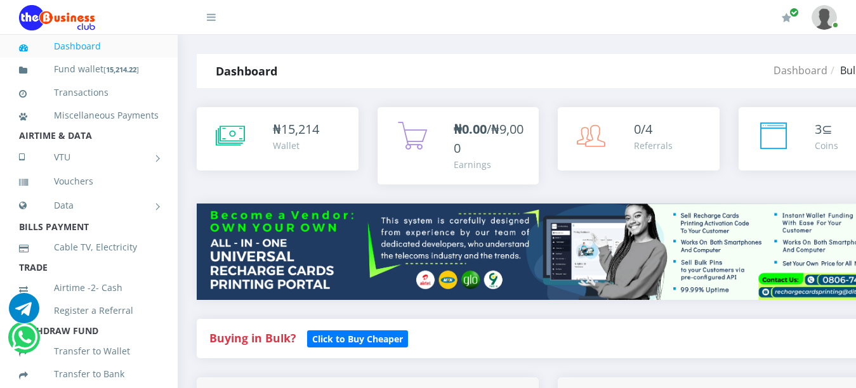  What do you see at coordinates (89, 157) in the screenshot?
I see `a: VTU` at bounding box center [89, 157].